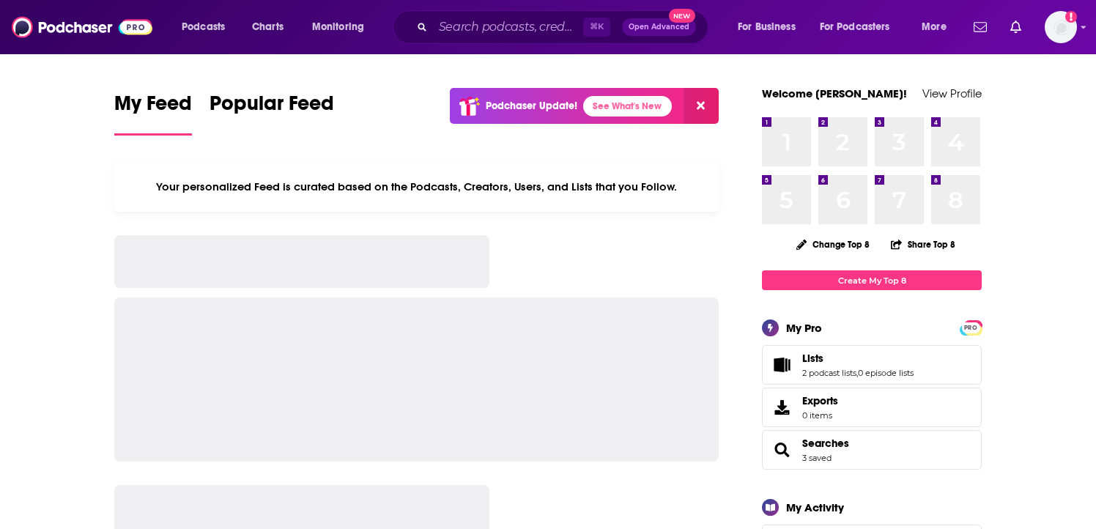 The height and width of the screenshot is (529, 1096). What do you see at coordinates (923, 244) in the screenshot?
I see `button: Share Top 8` at bounding box center [923, 244].